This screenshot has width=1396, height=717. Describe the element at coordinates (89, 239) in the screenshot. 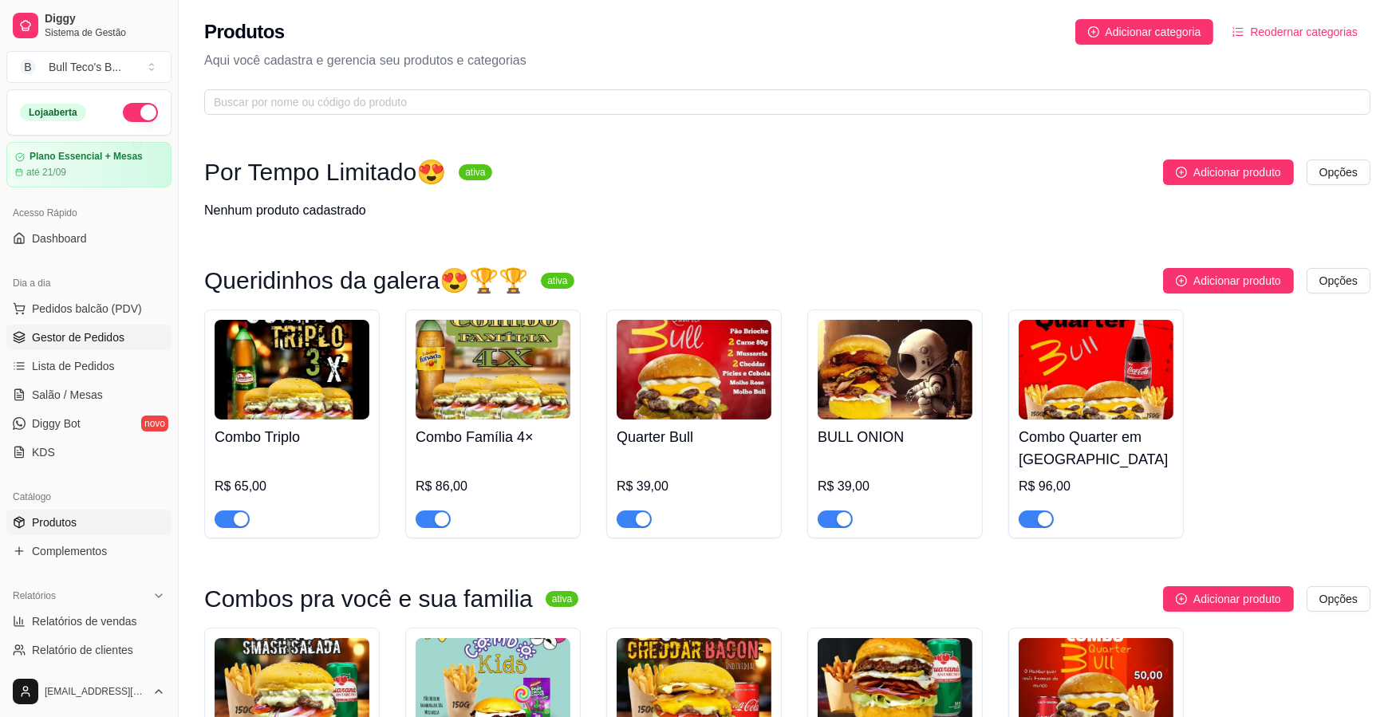

I see `a: Dashboard` at that location.